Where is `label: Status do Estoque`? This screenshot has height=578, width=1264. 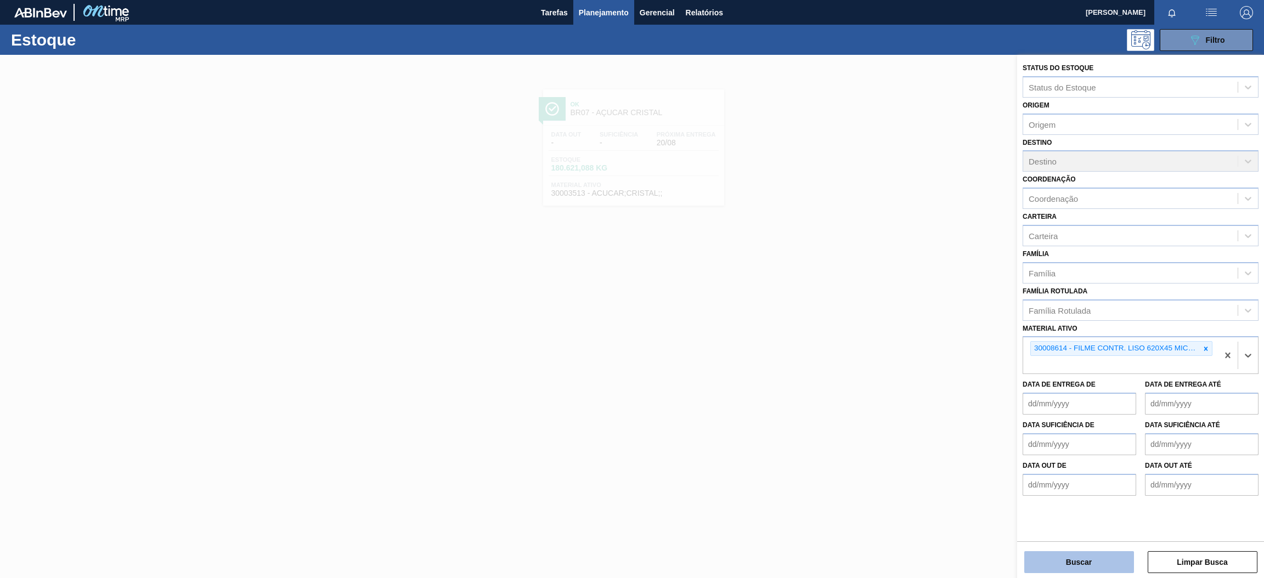 label: Status do Estoque is located at coordinates (1057, 68).